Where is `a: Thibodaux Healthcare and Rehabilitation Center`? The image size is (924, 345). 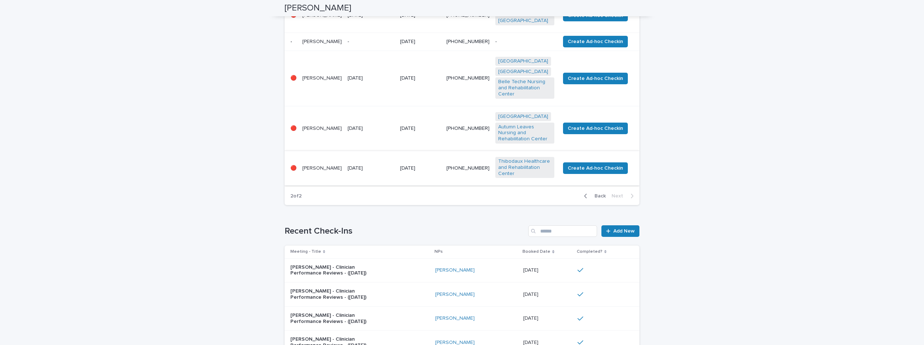
a: Thibodaux Healthcare and Rehabilitation Center is located at coordinates (524, 168).